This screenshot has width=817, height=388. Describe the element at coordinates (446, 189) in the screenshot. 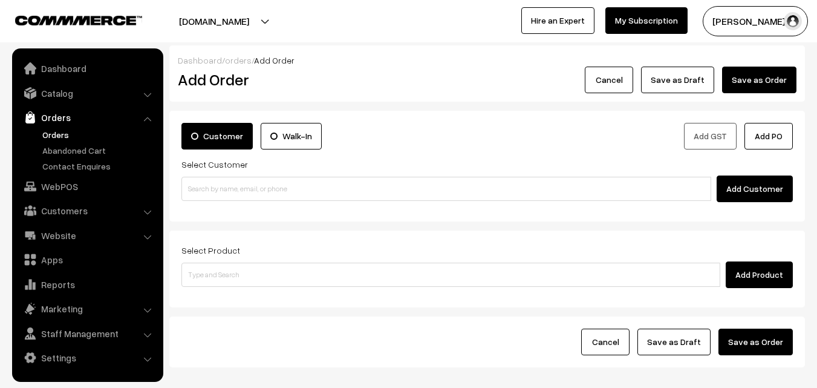

I see `input: Search by name, email, or phone` at that location.